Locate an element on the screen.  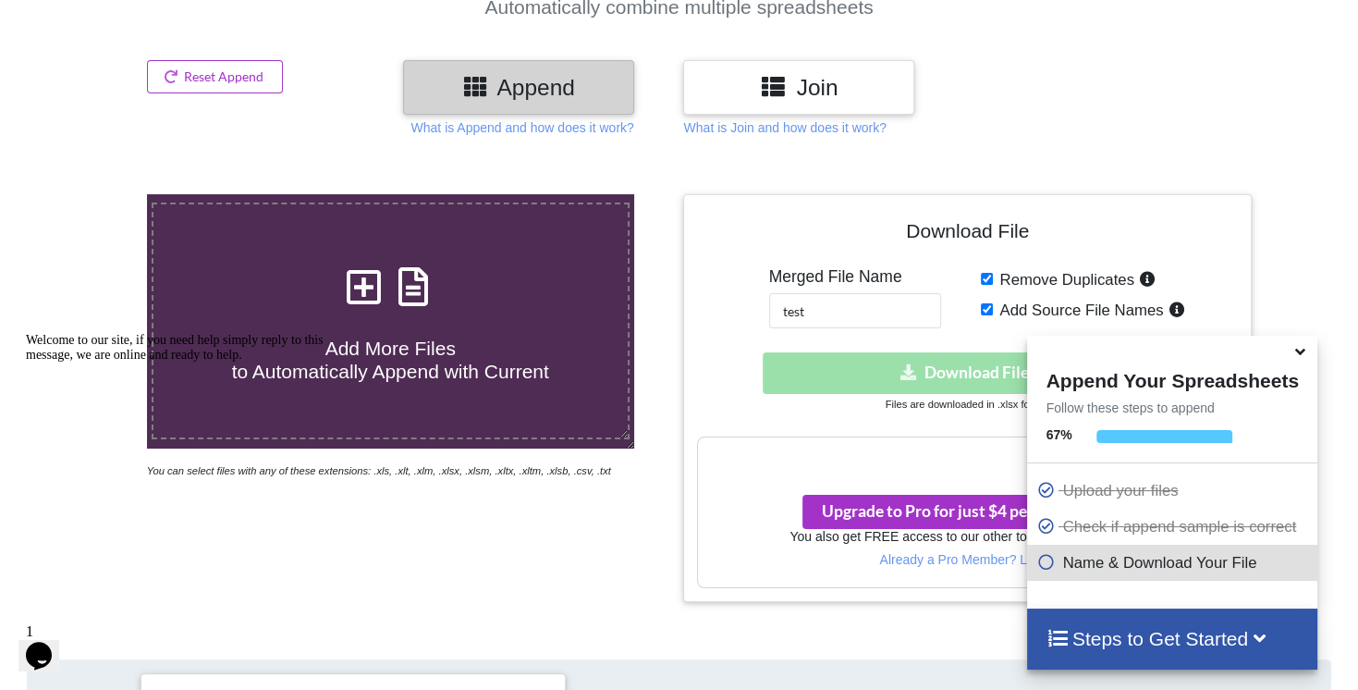
span: Add Source File Names is located at coordinates (1078, 310).